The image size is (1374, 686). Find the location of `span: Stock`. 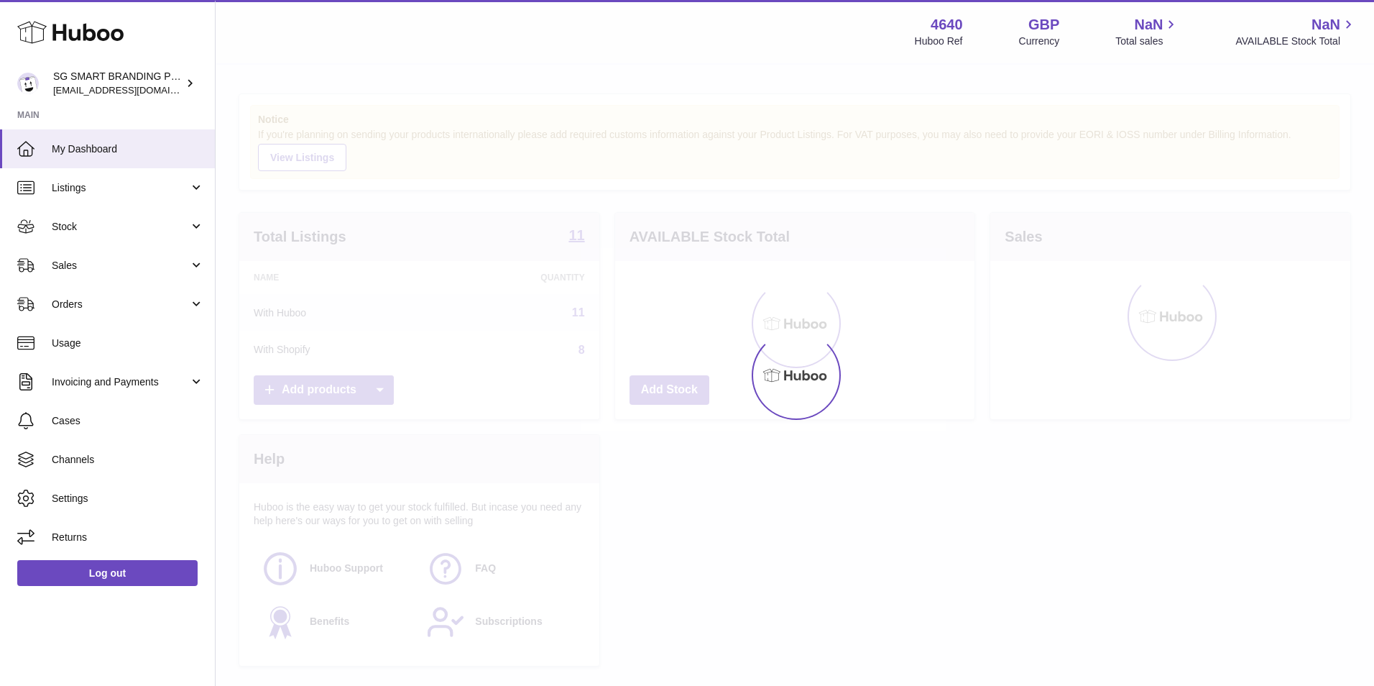

span: Stock is located at coordinates (120, 226).